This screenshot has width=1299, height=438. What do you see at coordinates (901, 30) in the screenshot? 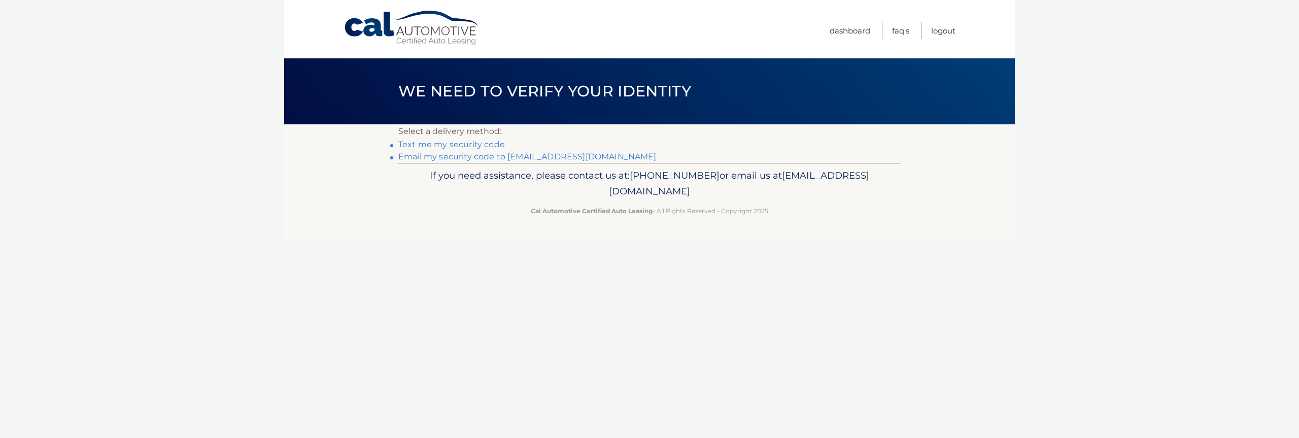
I see `a: FAQ's` at bounding box center [901, 30].